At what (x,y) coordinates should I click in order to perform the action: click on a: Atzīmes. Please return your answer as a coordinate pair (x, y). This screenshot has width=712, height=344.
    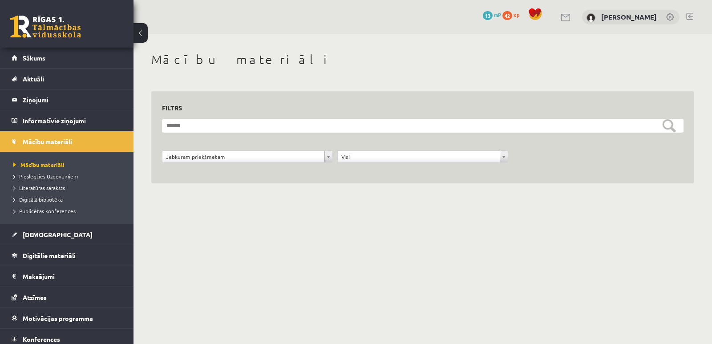
    Looking at the image, I should click on (67, 297).